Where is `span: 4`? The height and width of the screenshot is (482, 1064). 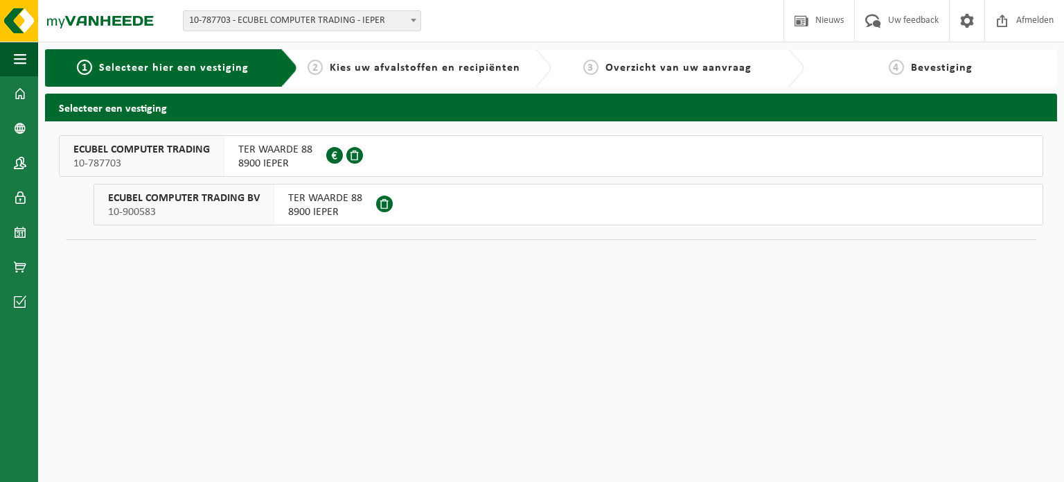 span: 4 is located at coordinates (897, 67).